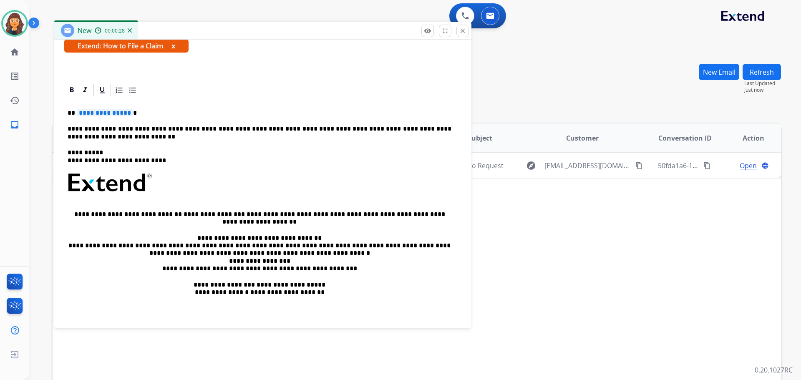 This screenshot has width=801, height=380. Describe the element at coordinates (84, 30) in the screenshot. I see `span: New` at that location.